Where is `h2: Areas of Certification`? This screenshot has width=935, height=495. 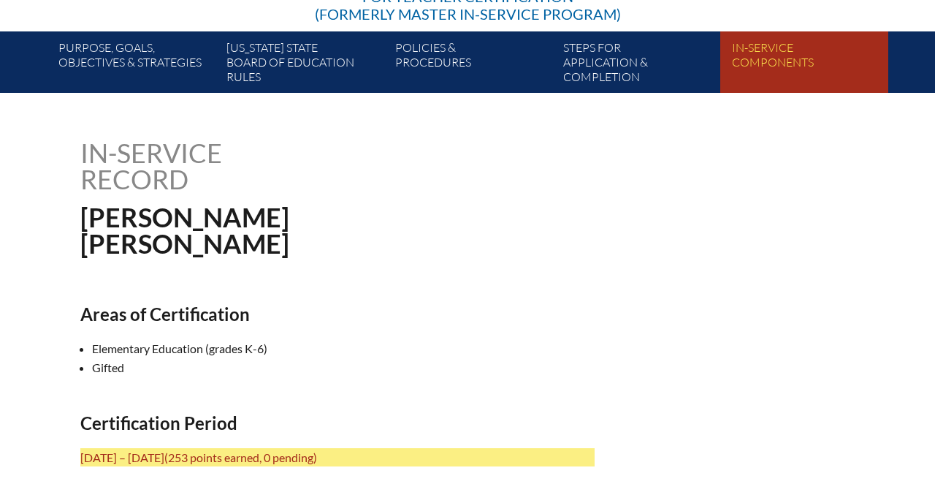
h2: Areas of Certification is located at coordinates (338, 314).